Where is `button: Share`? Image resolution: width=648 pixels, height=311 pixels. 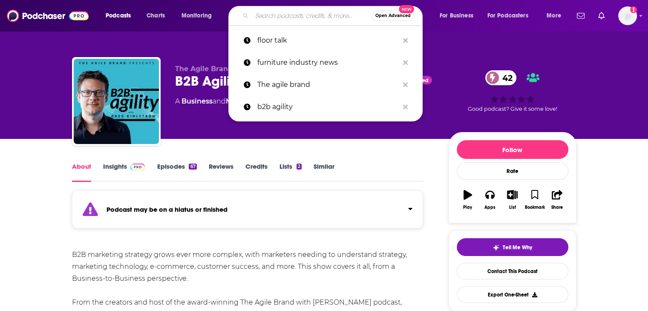
button: Share is located at coordinates (557, 200).